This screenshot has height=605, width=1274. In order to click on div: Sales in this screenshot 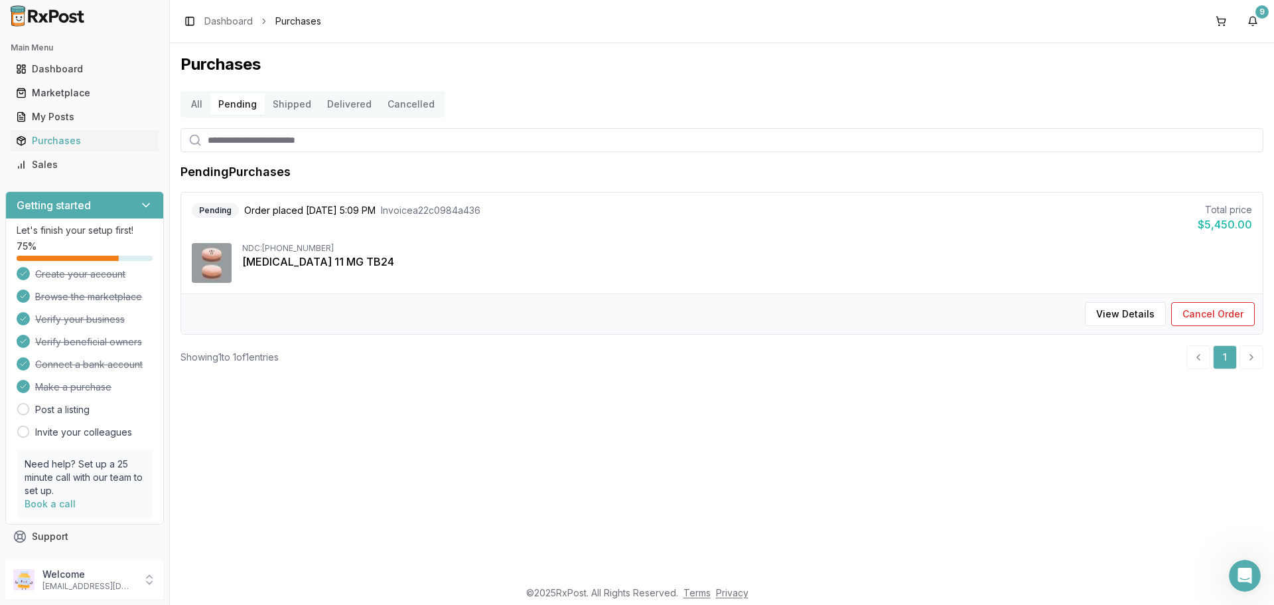, I will do `click(84, 165)`.